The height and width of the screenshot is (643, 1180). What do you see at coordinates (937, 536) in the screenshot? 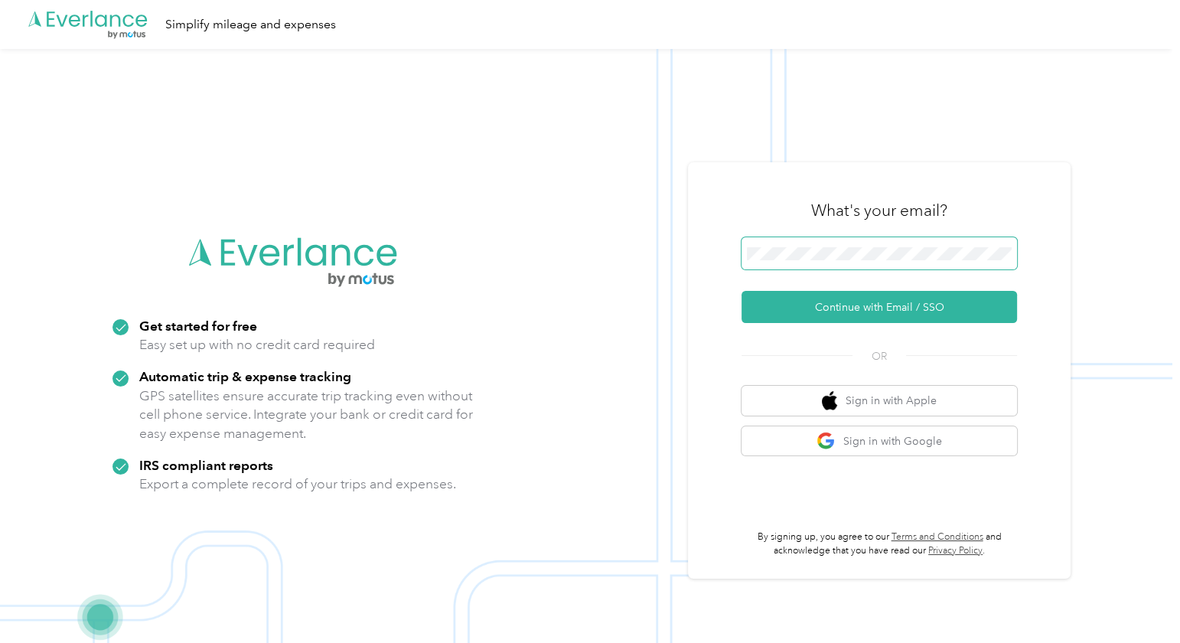
I see `a: Terms and Conditions` at bounding box center [937, 536].